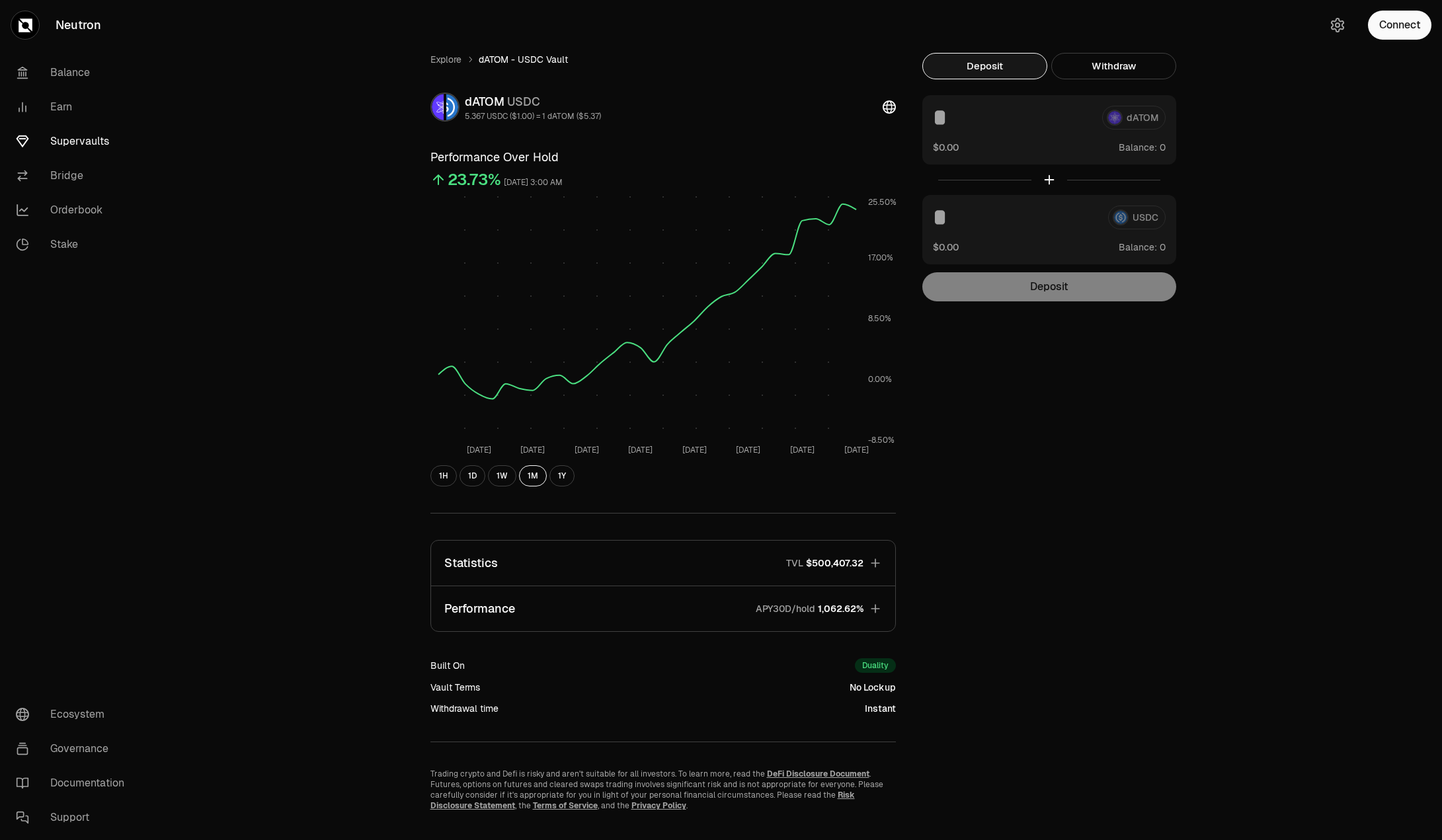 This screenshot has height=840, width=1442. What do you see at coordinates (663, 774) in the screenshot?
I see `p: Trading crypto and Defi is risky and aren't suitable for all investors. To learn more, read the .` at bounding box center [663, 774].